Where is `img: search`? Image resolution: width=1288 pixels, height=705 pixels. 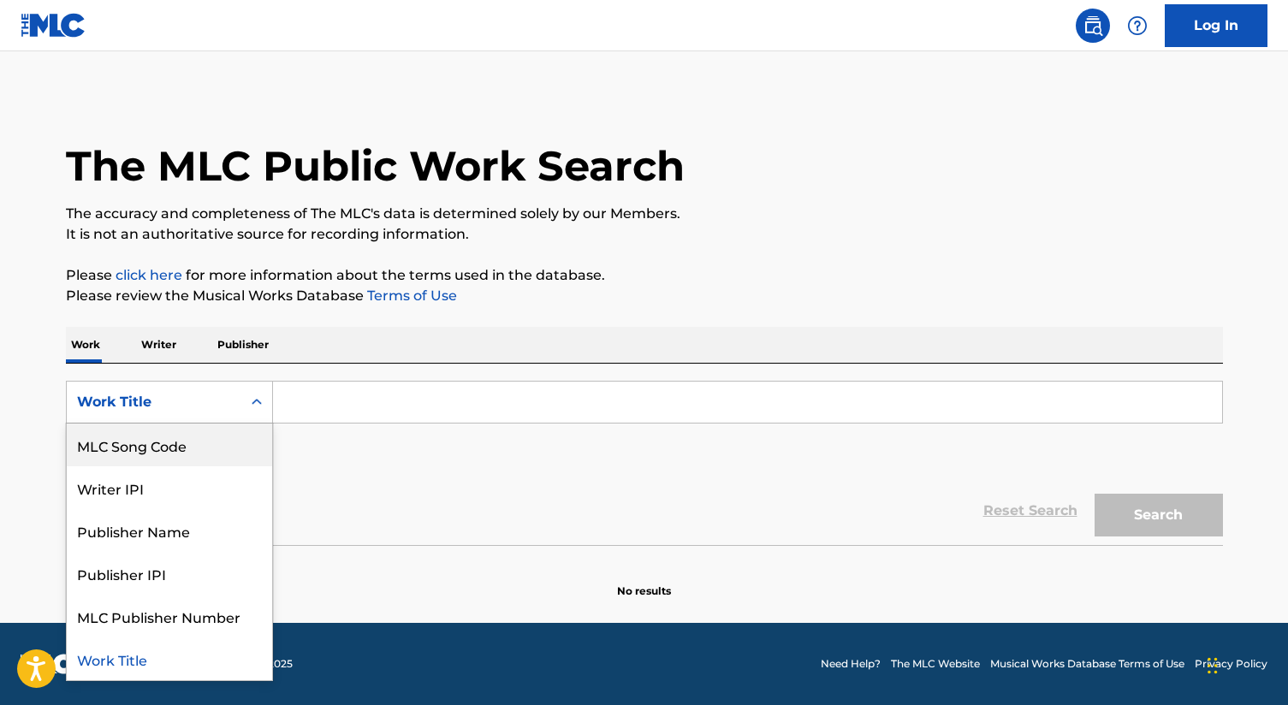
img: search is located at coordinates (1093, 26).